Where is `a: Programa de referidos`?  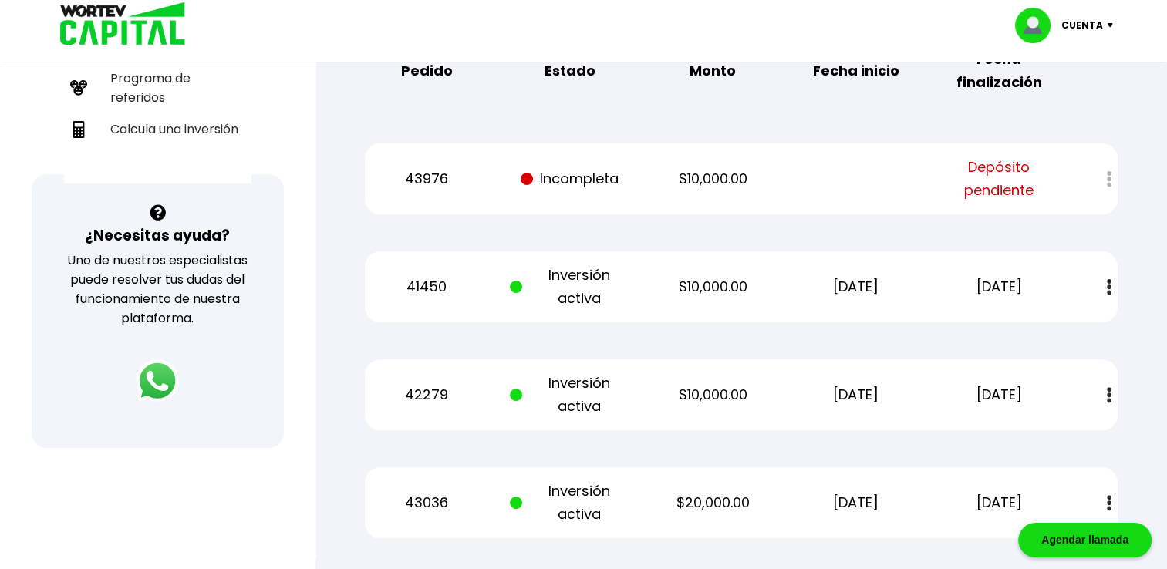 a: Programa de referidos is located at coordinates (157, 88).